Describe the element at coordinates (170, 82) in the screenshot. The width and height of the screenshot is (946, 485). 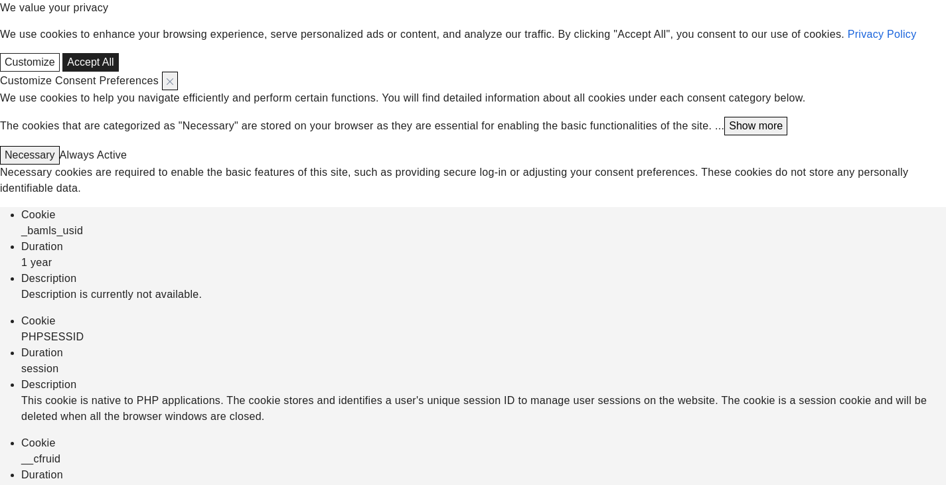
I see `img: Close` at that location.